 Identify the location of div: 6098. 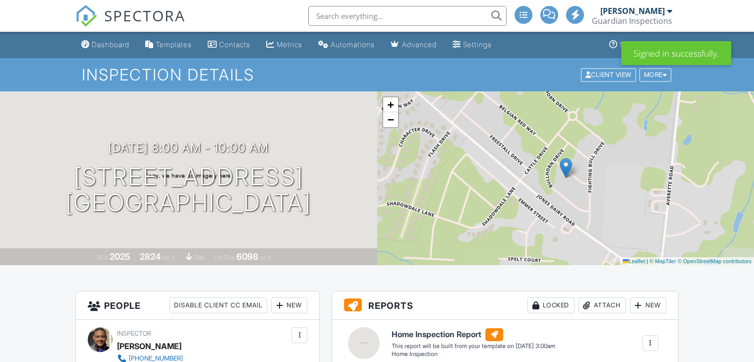
(248, 256).